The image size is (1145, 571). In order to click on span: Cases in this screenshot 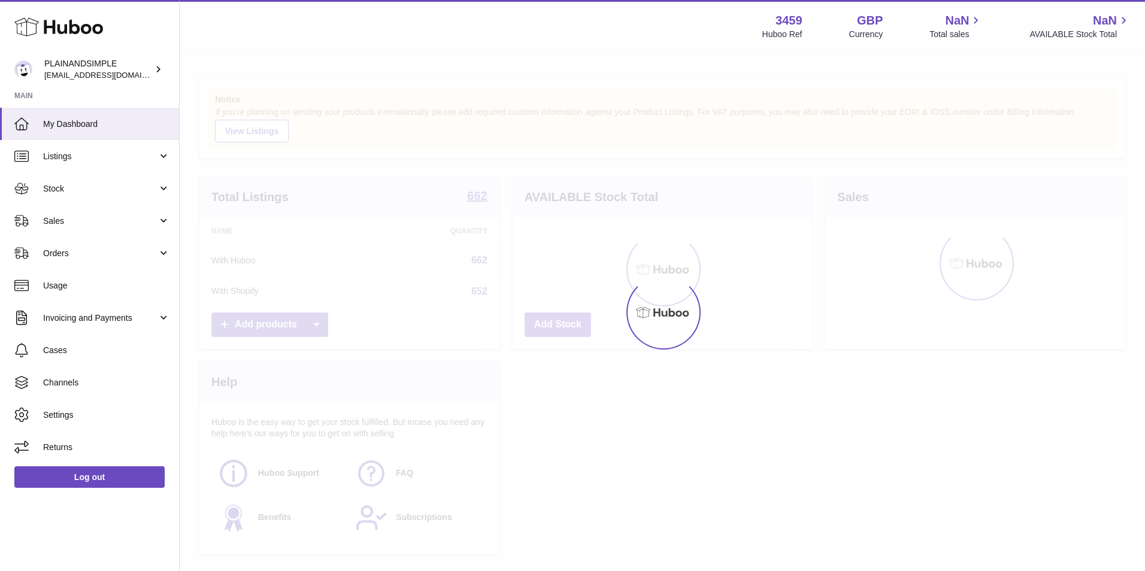, I will do `click(107, 350)`.